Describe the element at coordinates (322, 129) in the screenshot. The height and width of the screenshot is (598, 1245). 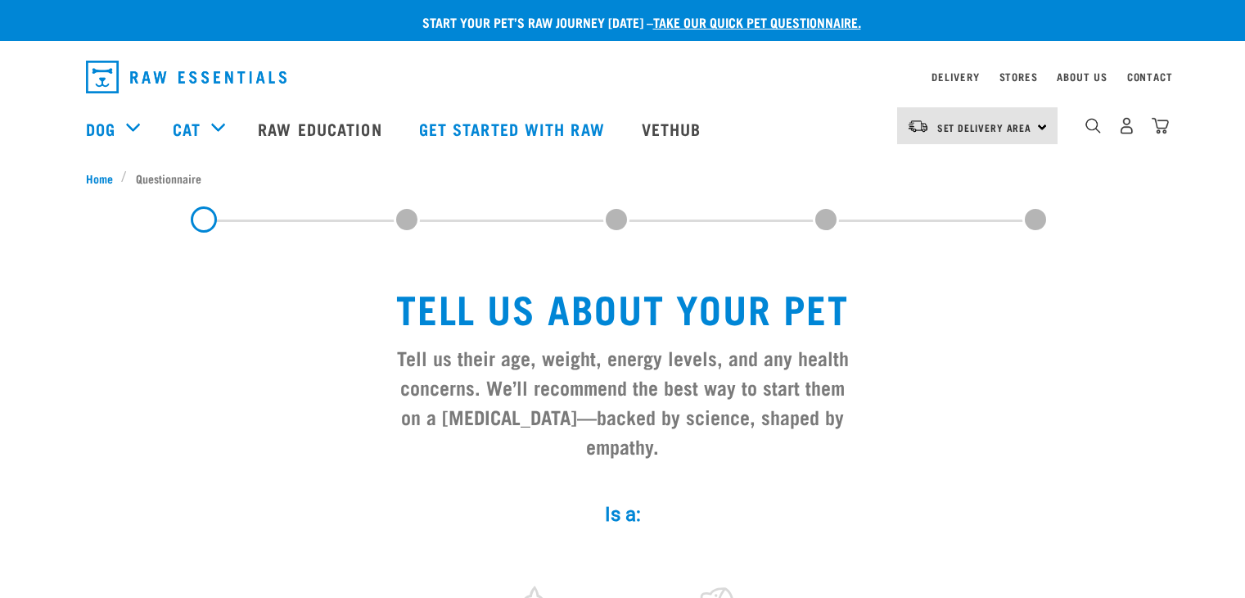
I see `a: Raw Education` at that location.